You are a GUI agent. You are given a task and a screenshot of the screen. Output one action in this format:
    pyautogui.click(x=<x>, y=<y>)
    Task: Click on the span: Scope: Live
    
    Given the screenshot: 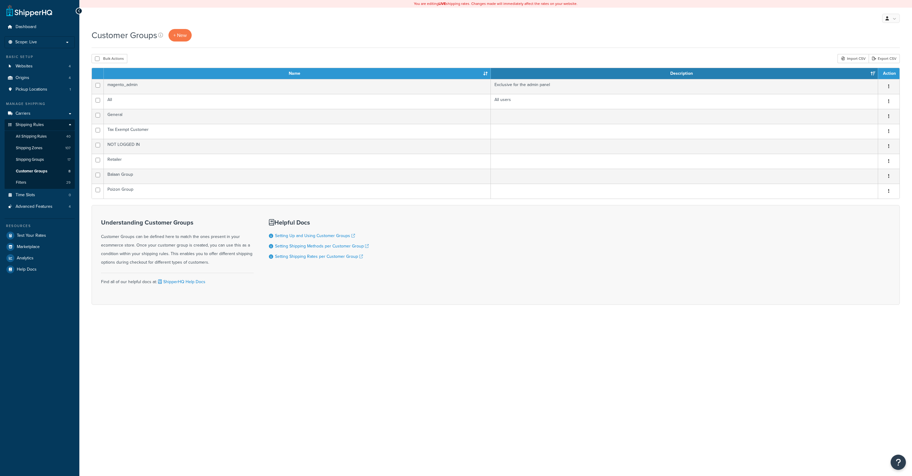 What is the action you would take?
    pyautogui.click(x=26, y=42)
    